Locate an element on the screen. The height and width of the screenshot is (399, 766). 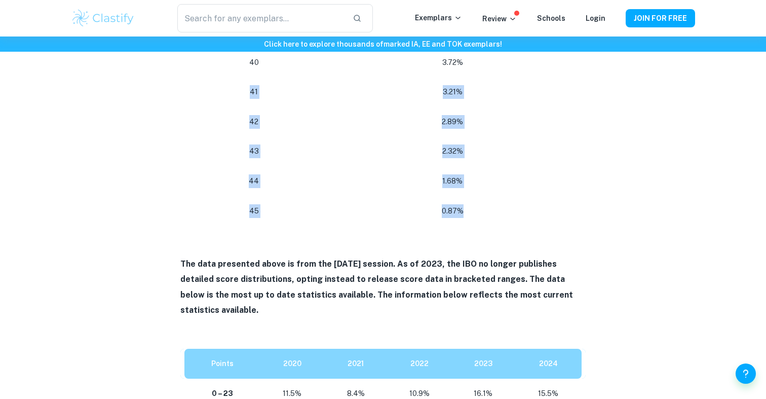
input: Search for any exemplars... is located at coordinates (261, 18).